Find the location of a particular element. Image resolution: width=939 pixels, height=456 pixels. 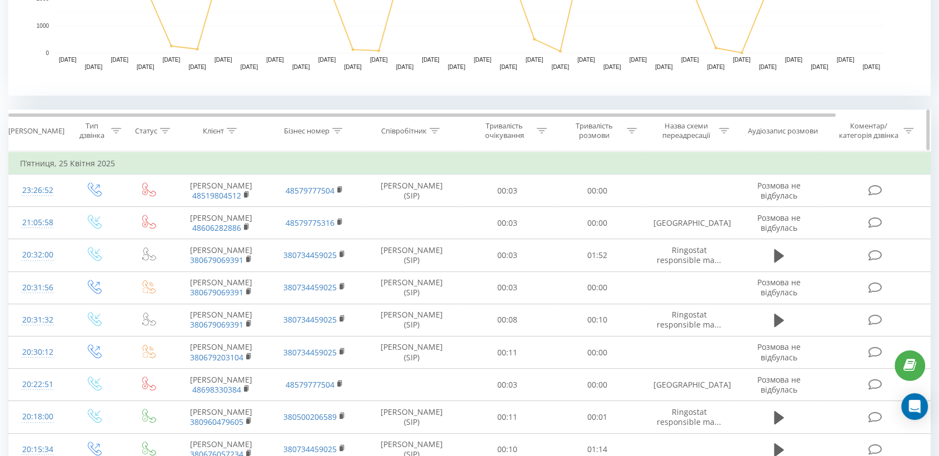

div: Співробітник is located at coordinates (404, 131).